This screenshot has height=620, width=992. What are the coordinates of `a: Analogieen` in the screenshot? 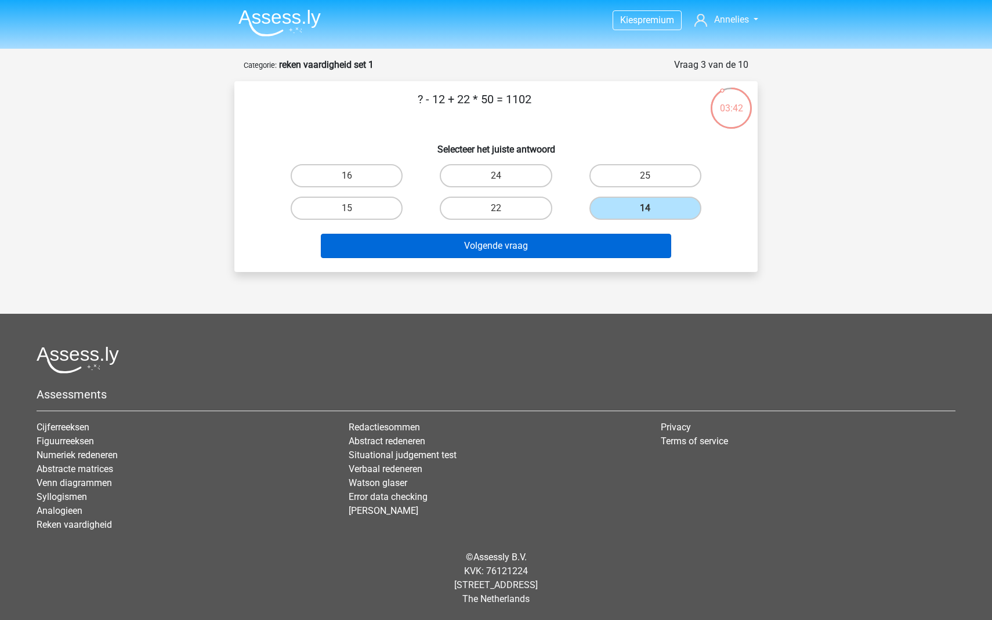 It's located at (59, 511).